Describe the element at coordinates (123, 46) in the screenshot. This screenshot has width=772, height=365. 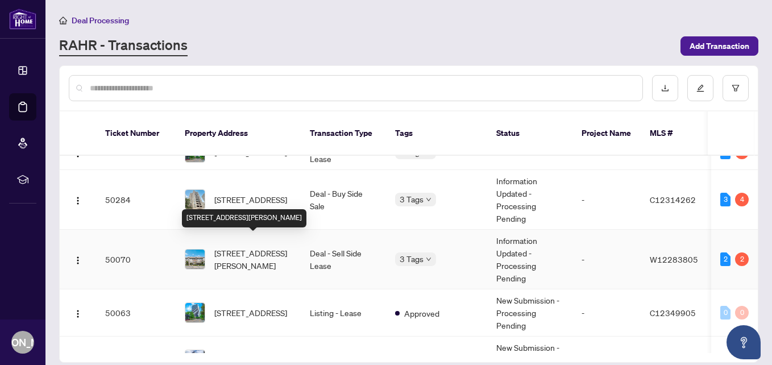
I see `a: RAHR - Transactions` at that location.